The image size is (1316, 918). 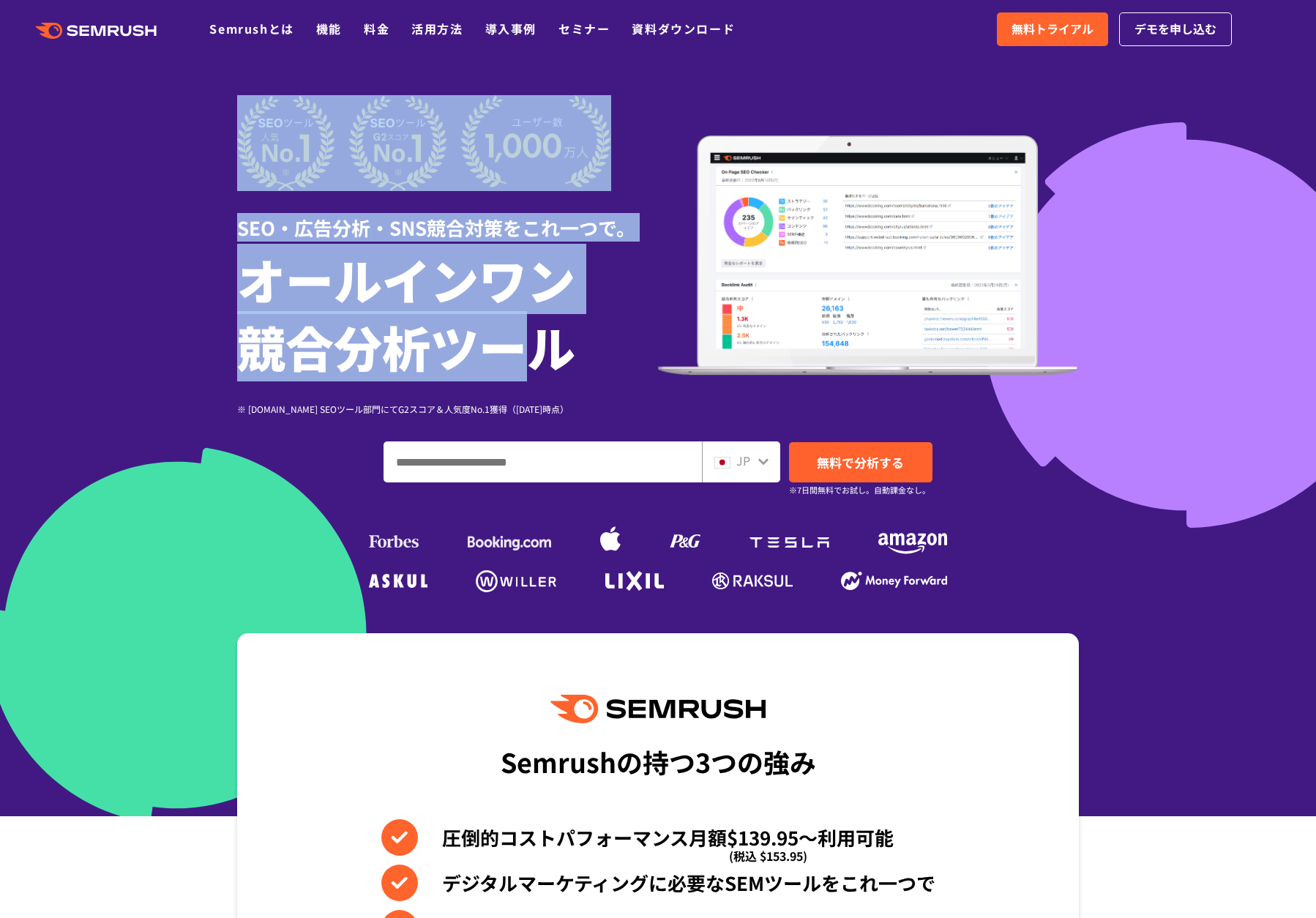 I want to click on a: 無料で分析する, so click(x=861, y=462).